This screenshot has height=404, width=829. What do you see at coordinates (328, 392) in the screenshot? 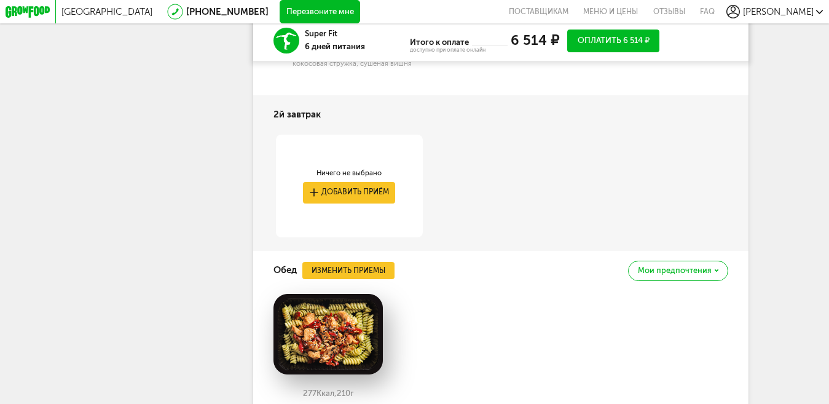
I see `div: 277 210` at bounding box center [328, 392].